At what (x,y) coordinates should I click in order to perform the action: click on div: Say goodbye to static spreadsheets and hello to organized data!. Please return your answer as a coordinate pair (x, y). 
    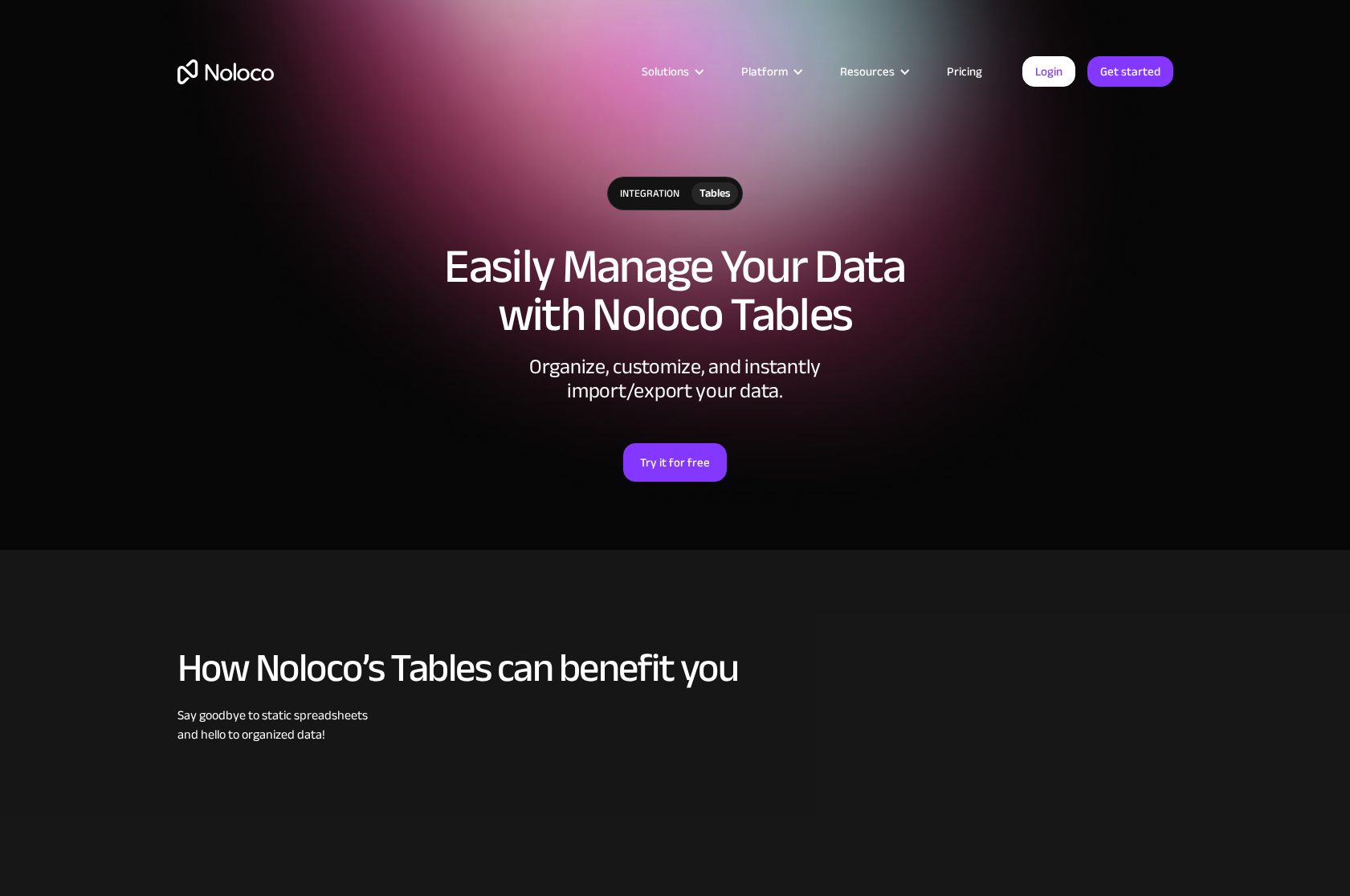
    Looking at the image, I should click on (675, 725).